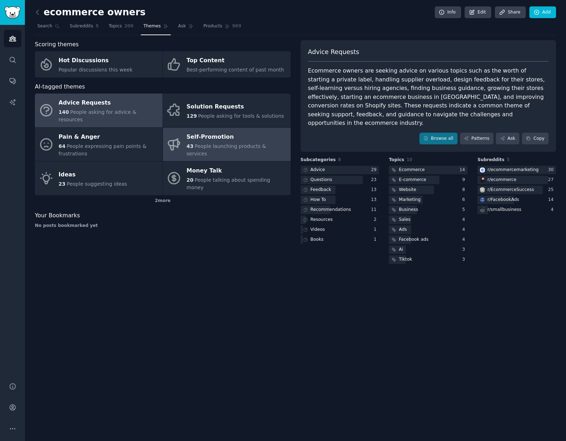 The image size is (566, 441). I want to click on span: Best-performing content of past month, so click(235, 70).